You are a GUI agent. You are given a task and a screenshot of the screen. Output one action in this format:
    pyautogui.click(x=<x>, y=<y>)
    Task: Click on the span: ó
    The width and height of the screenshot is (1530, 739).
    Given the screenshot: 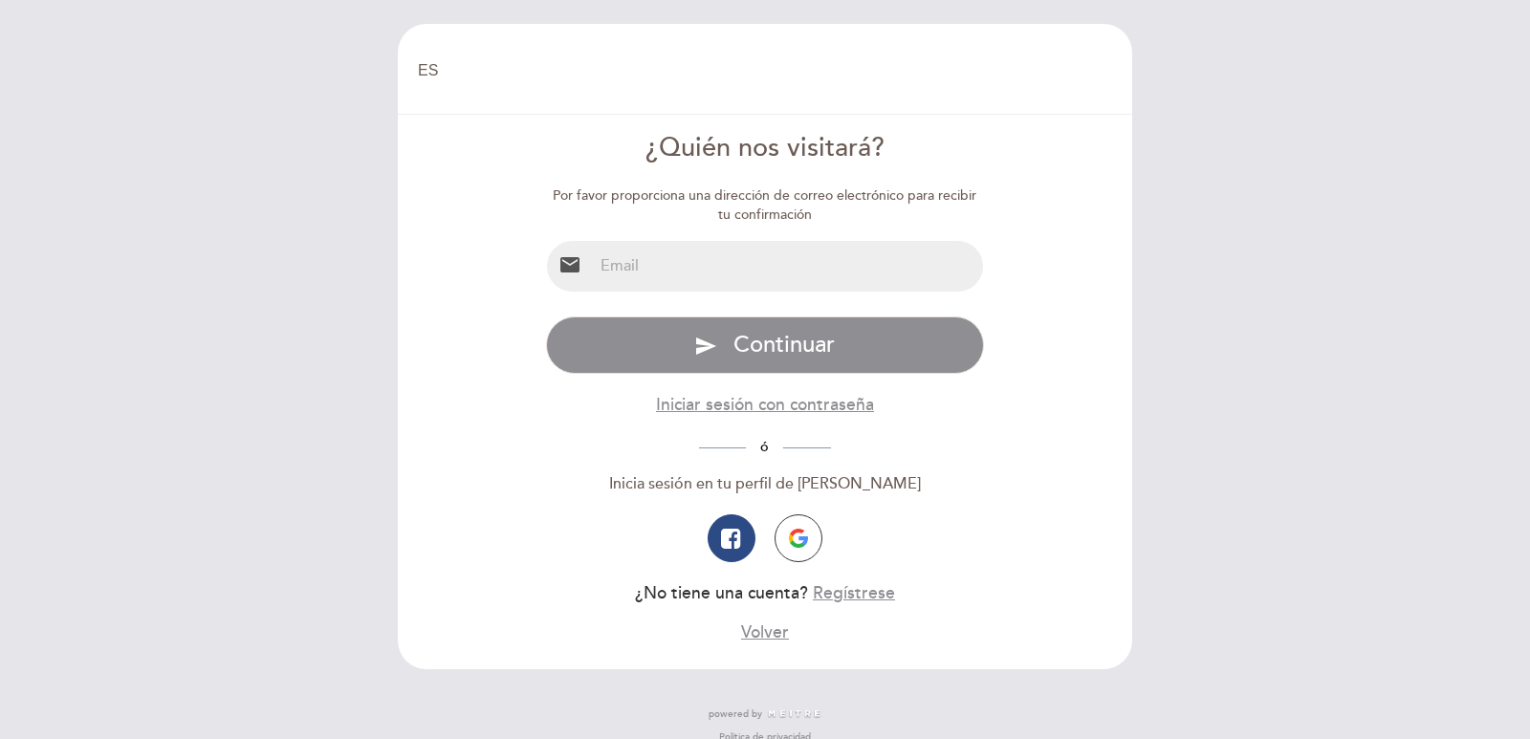 What is the action you would take?
    pyautogui.click(x=764, y=447)
    